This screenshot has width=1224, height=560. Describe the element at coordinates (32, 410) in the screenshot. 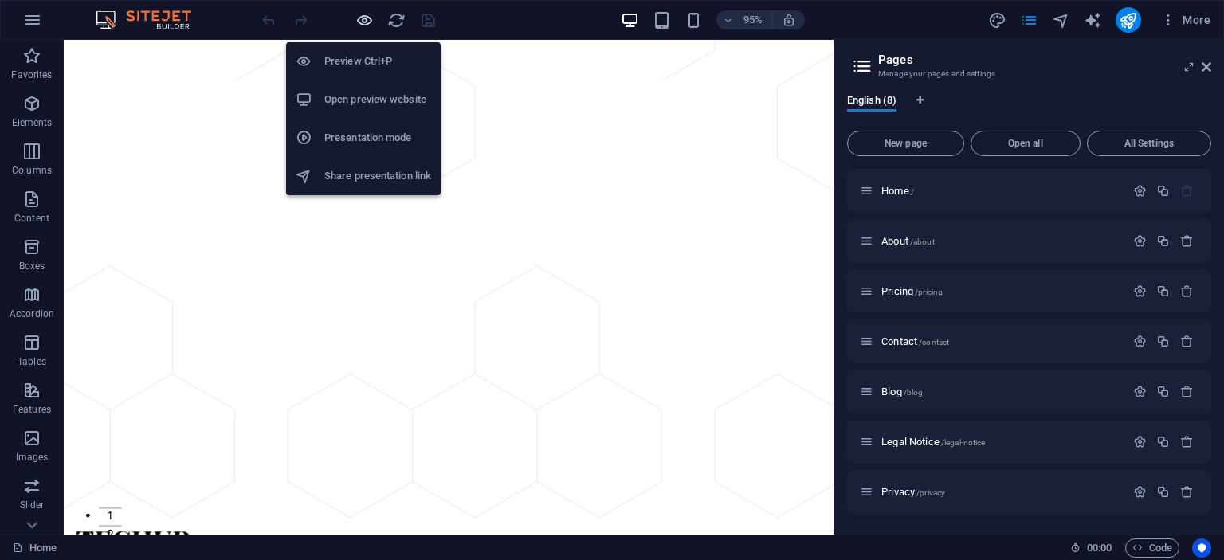

I see `p: Features` at that location.